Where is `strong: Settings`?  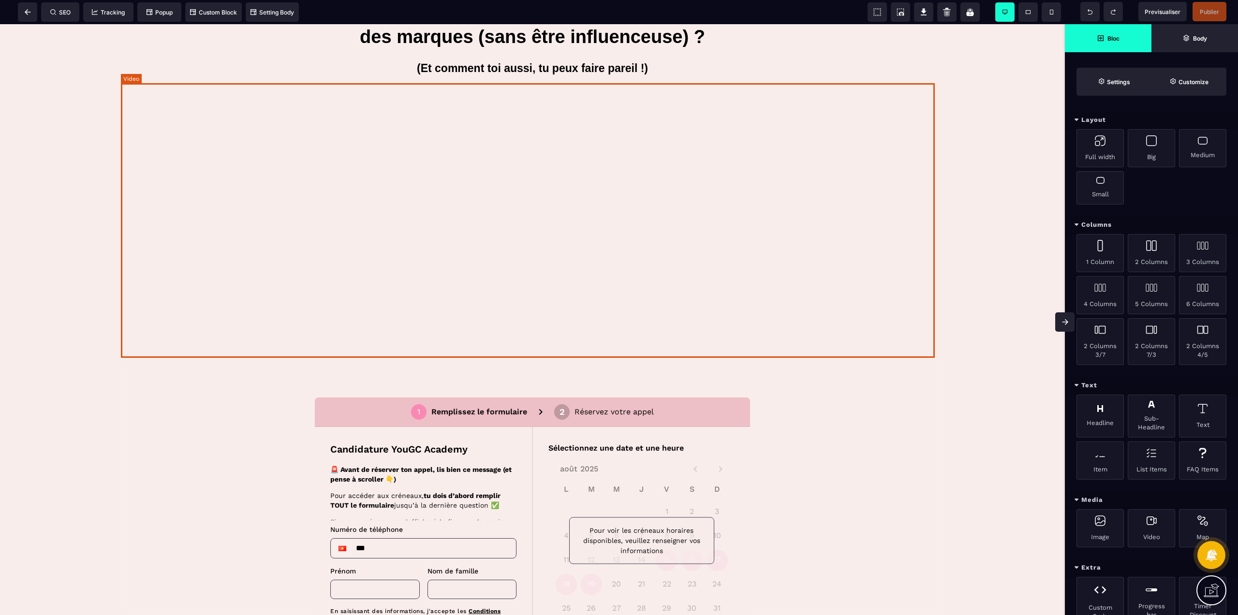 strong: Settings is located at coordinates (1119, 82).